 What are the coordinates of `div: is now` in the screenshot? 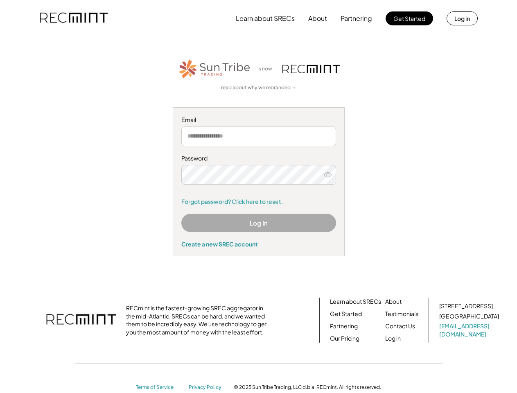 It's located at (267, 69).